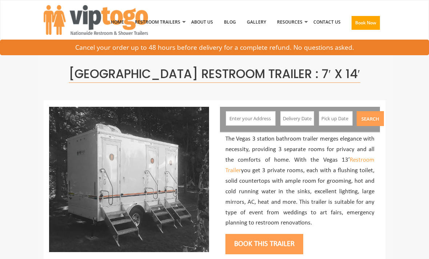 The width and height of the screenshot is (429, 259). Describe the element at coordinates (96, 20) in the screenshot. I see `img: VIPTOGO` at that location.